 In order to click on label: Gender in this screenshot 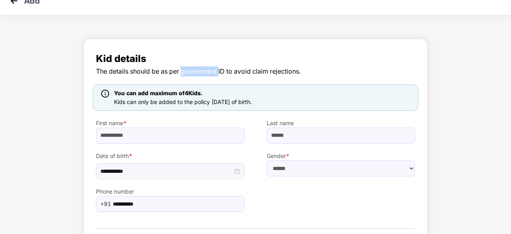, I will do `click(340, 156)`.